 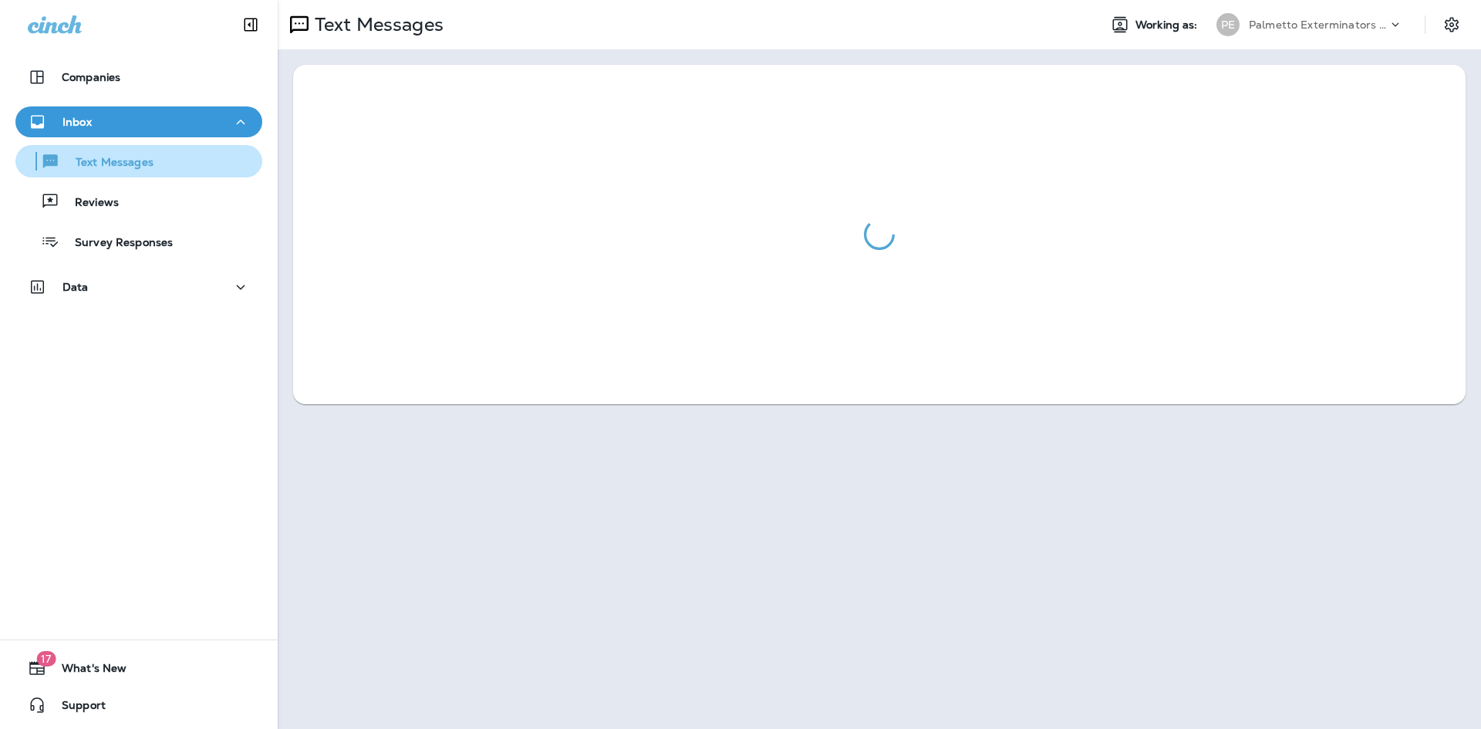 I want to click on p: Survey Responses, so click(x=116, y=243).